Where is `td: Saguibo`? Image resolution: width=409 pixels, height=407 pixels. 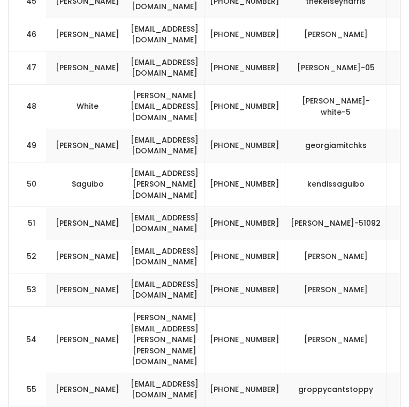
td: Saguibo is located at coordinates (88, 184).